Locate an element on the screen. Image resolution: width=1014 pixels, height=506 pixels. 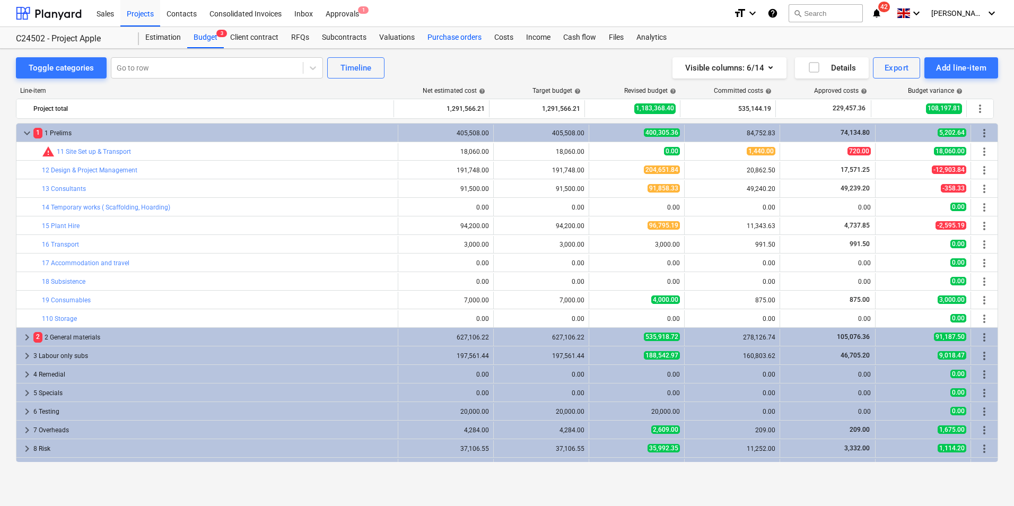
div: 9 Sales is located at coordinates (213, 467).